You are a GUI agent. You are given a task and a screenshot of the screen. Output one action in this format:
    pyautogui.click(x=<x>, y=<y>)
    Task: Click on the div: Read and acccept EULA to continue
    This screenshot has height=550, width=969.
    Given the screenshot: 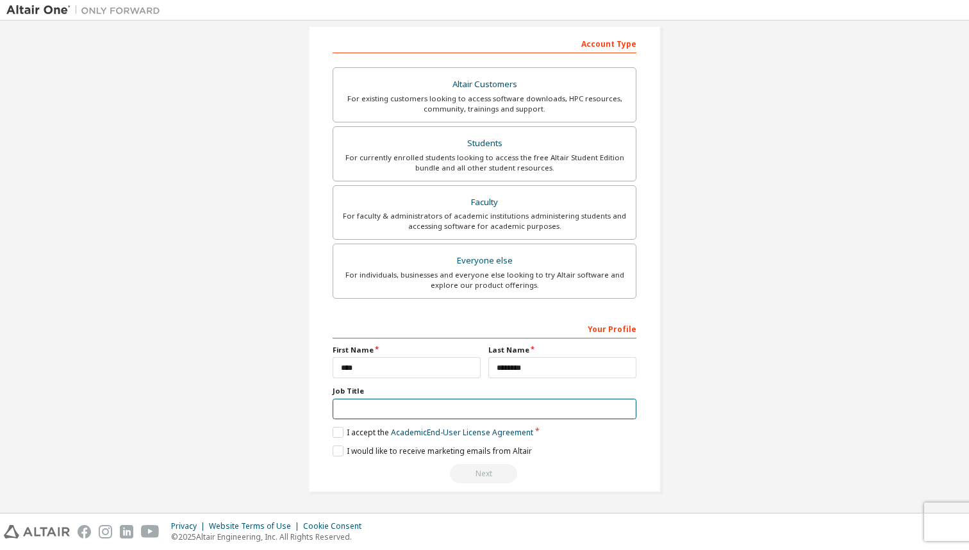 What is the action you would take?
    pyautogui.click(x=484, y=473)
    